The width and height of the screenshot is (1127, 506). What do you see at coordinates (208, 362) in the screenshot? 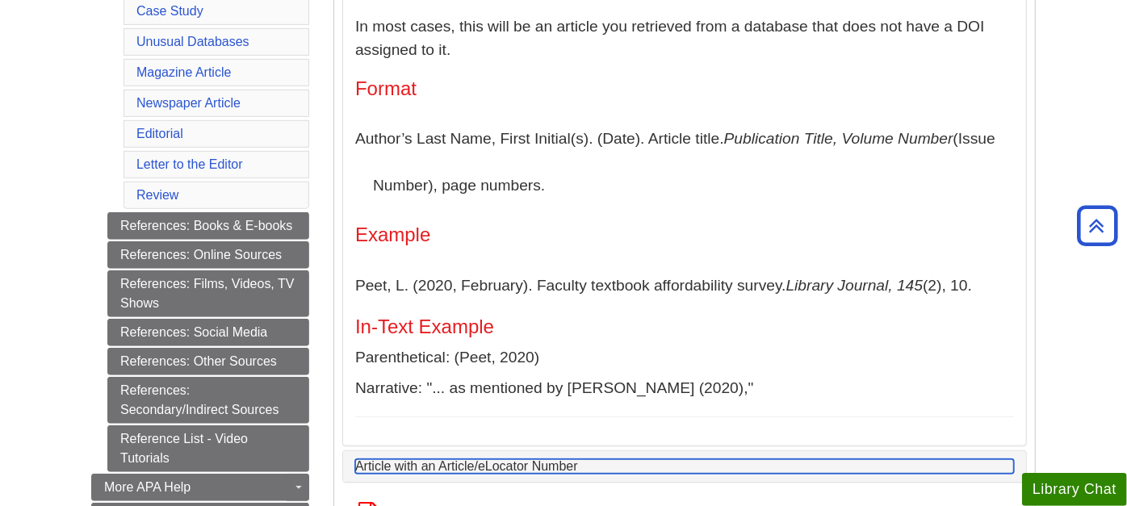
I see `a: References: Other Sources` at bounding box center [208, 362].